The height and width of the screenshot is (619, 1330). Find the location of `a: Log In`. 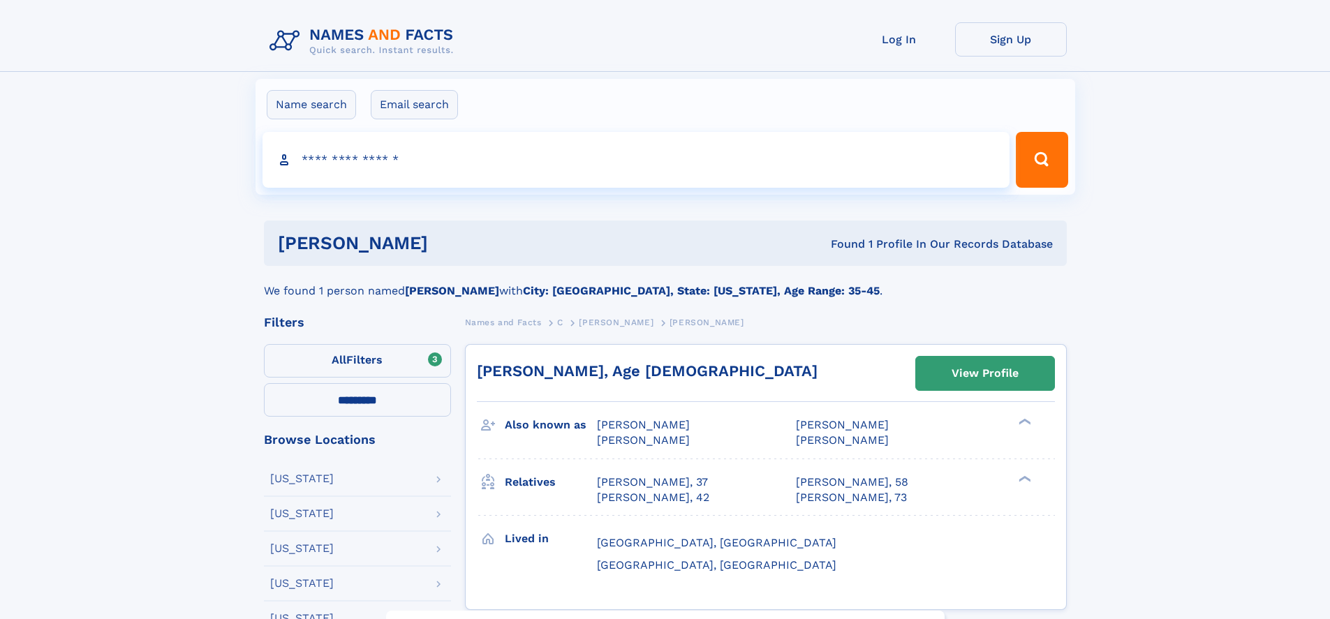

a: Log In is located at coordinates (899, 39).